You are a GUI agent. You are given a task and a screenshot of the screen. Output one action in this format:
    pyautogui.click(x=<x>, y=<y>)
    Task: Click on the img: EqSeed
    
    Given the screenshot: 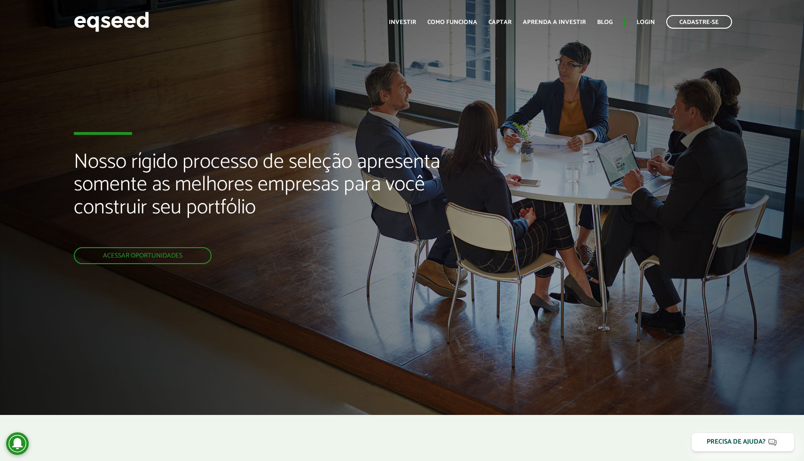 What is the action you would take?
    pyautogui.click(x=111, y=22)
    